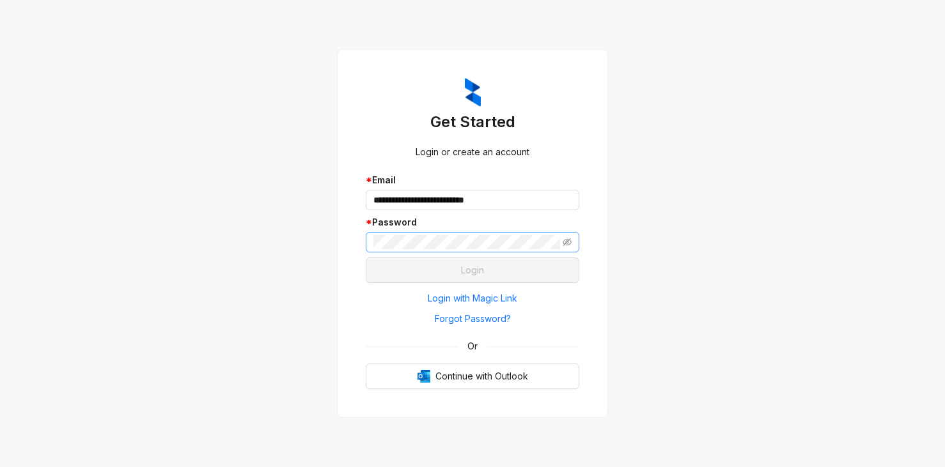 The image size is (945, 467). I want to click on img: Outlook, so click(424, 376).